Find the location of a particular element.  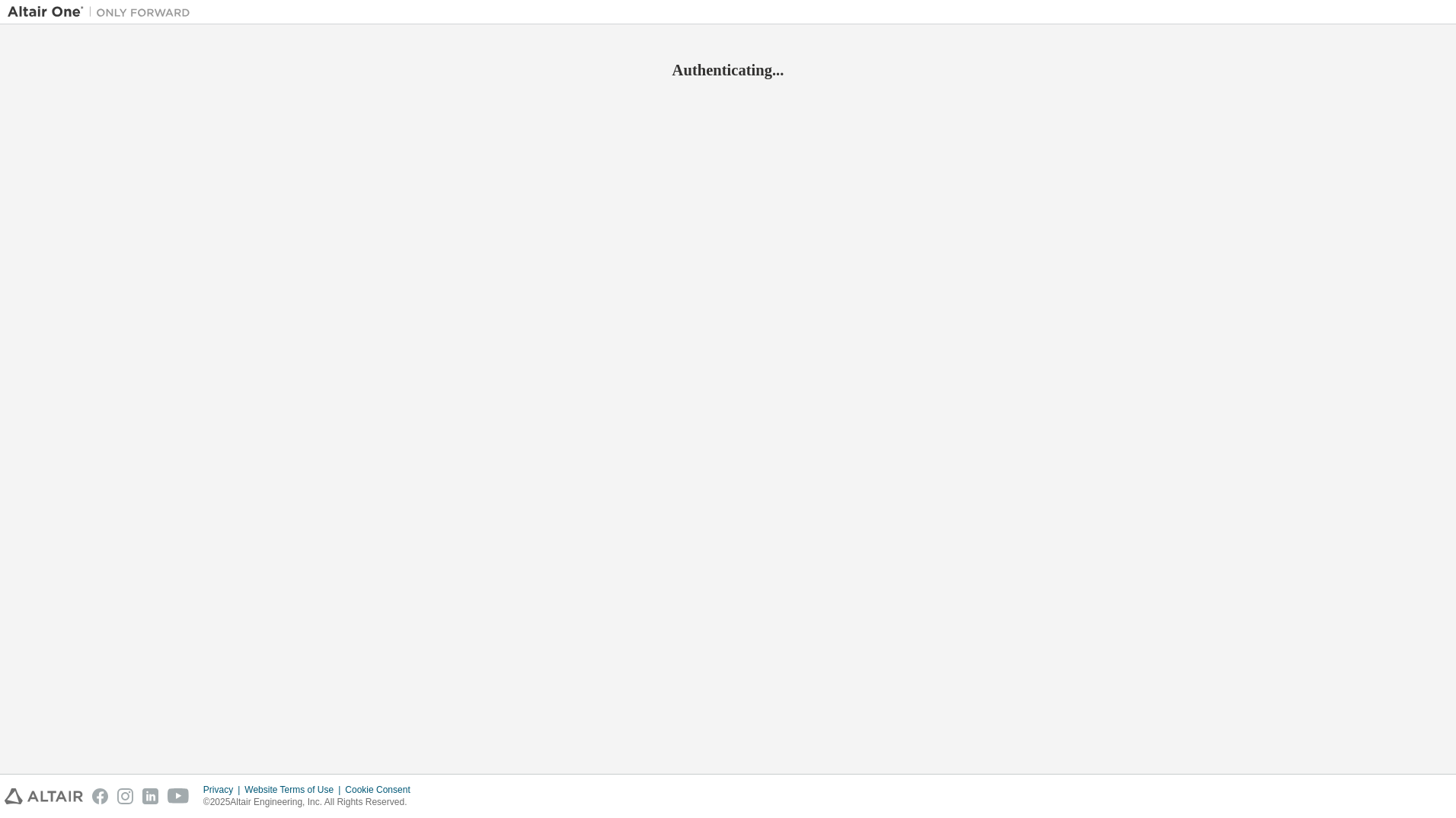

img: youtube.svg is located at coordinates (178, 796).